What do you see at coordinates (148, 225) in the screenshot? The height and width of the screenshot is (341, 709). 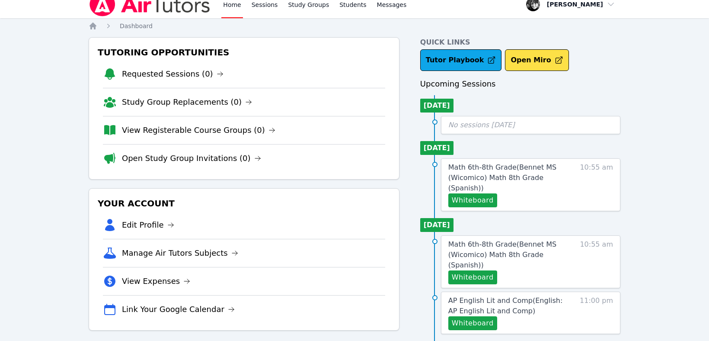 I see `a: Edit Profile` at bounding box center [148, 225].